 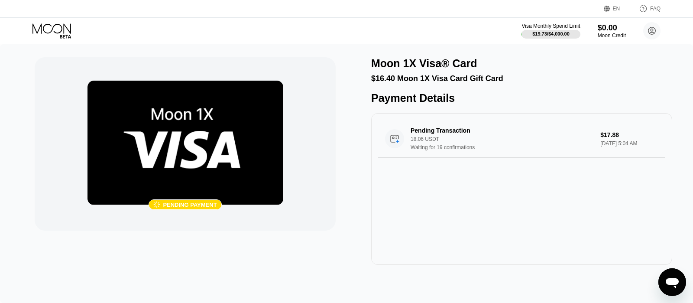 I want to click on div: $0.00Moon Credit, so click(x=612, y=31).